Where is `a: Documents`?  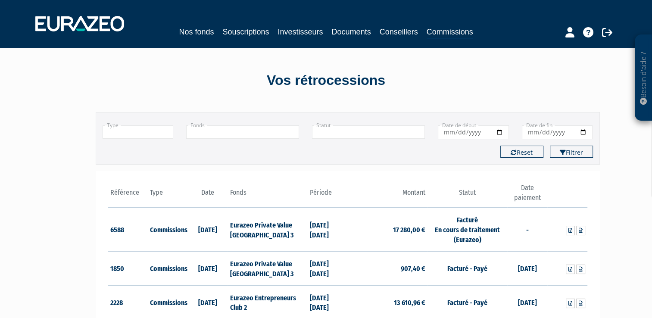
a: Documents is located at coordinates (351, 32).